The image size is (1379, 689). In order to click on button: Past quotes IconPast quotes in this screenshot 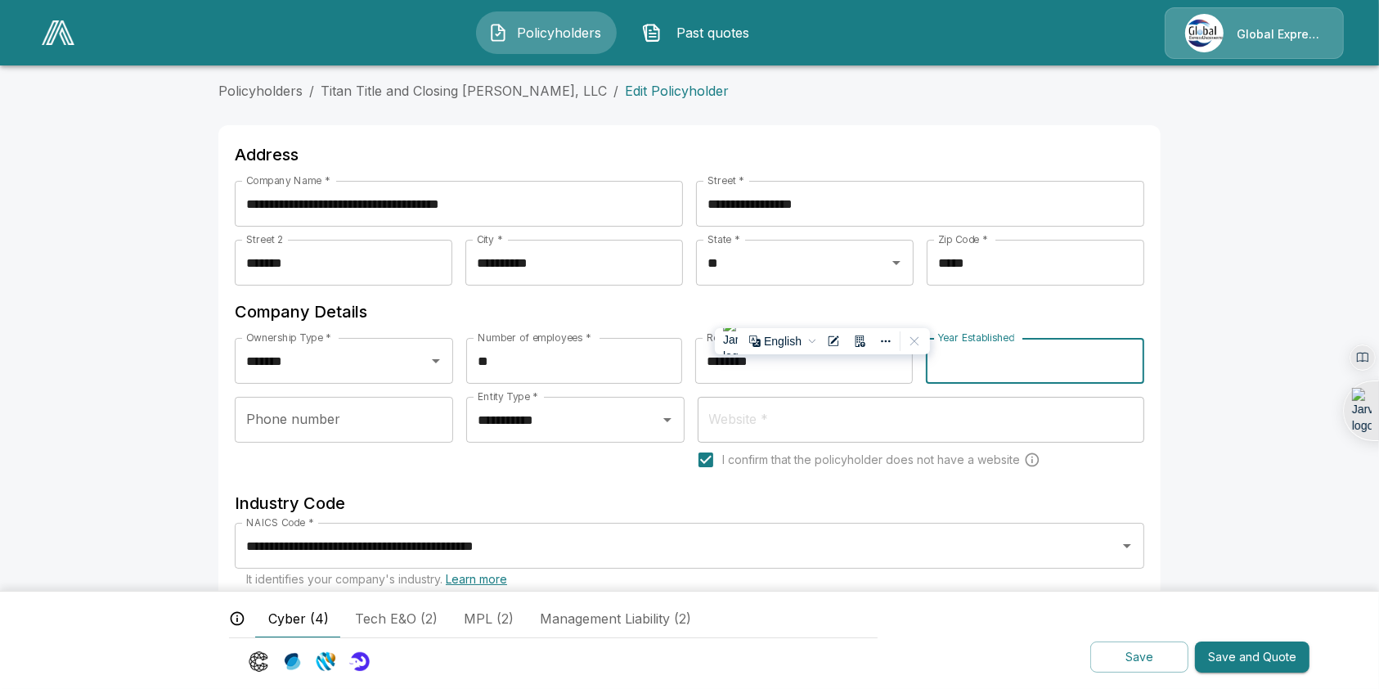, I will do `click(700, 33)`.